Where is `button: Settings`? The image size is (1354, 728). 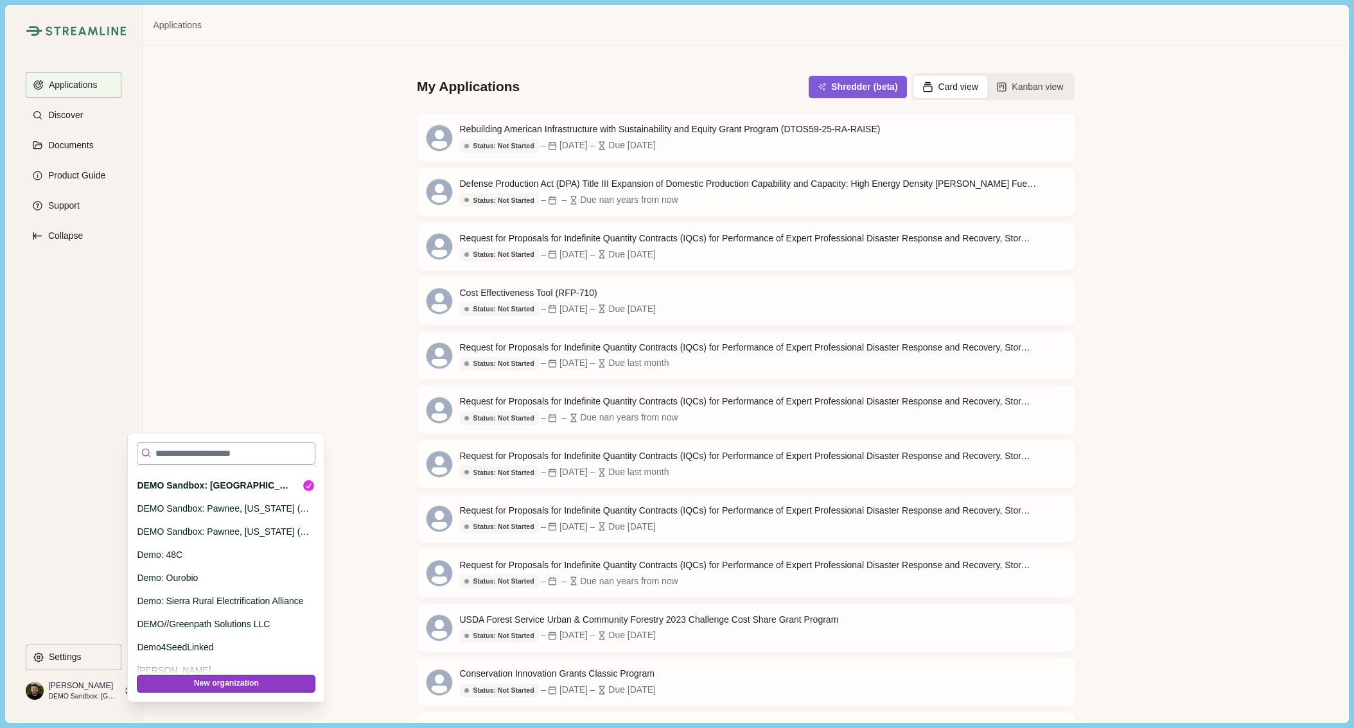
button: Settings is located at coordinates (73, 658).